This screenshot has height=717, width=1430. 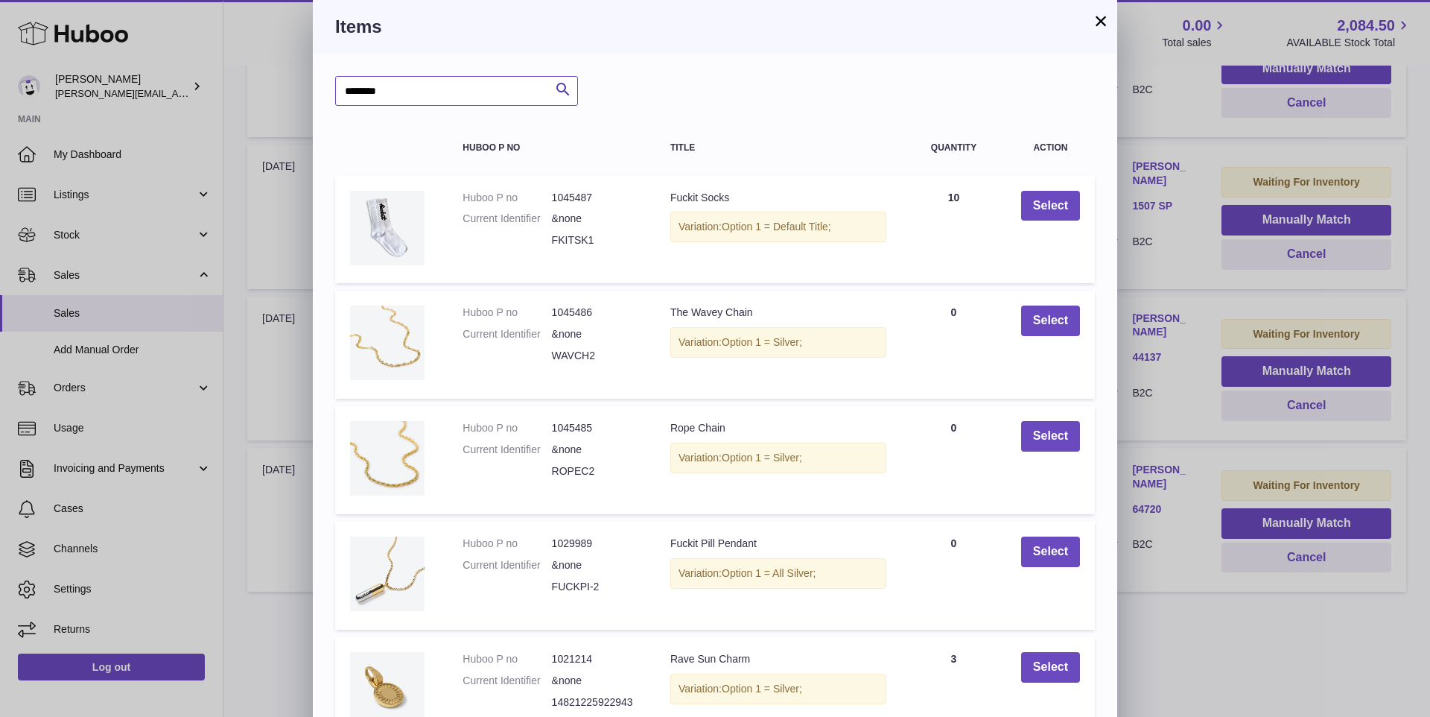 What do you see at coordinates (953, 147) in the screenshot?
I see `th: Quantity` at bounding box center [953, 147].